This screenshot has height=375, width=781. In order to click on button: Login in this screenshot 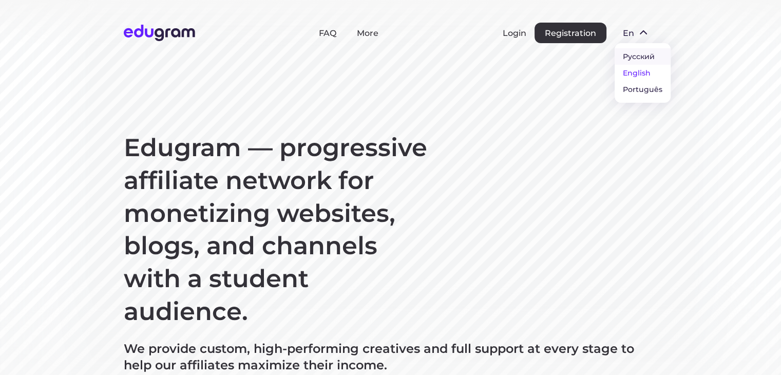, I will do `click(515, 33)`.